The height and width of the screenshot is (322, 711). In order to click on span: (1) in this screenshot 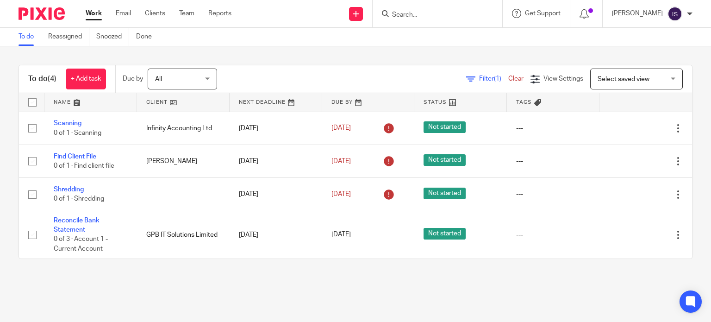, I will do `click(497, 79)`.